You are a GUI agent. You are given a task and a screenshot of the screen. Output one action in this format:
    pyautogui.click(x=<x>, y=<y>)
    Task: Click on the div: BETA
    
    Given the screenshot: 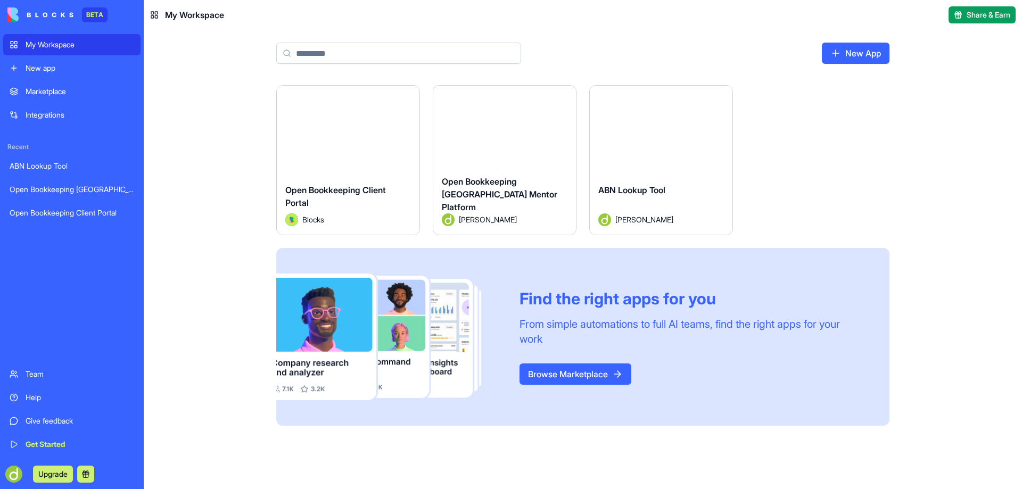 What is the action you would take?
    pyautogui.click(x=95, y=15)
    